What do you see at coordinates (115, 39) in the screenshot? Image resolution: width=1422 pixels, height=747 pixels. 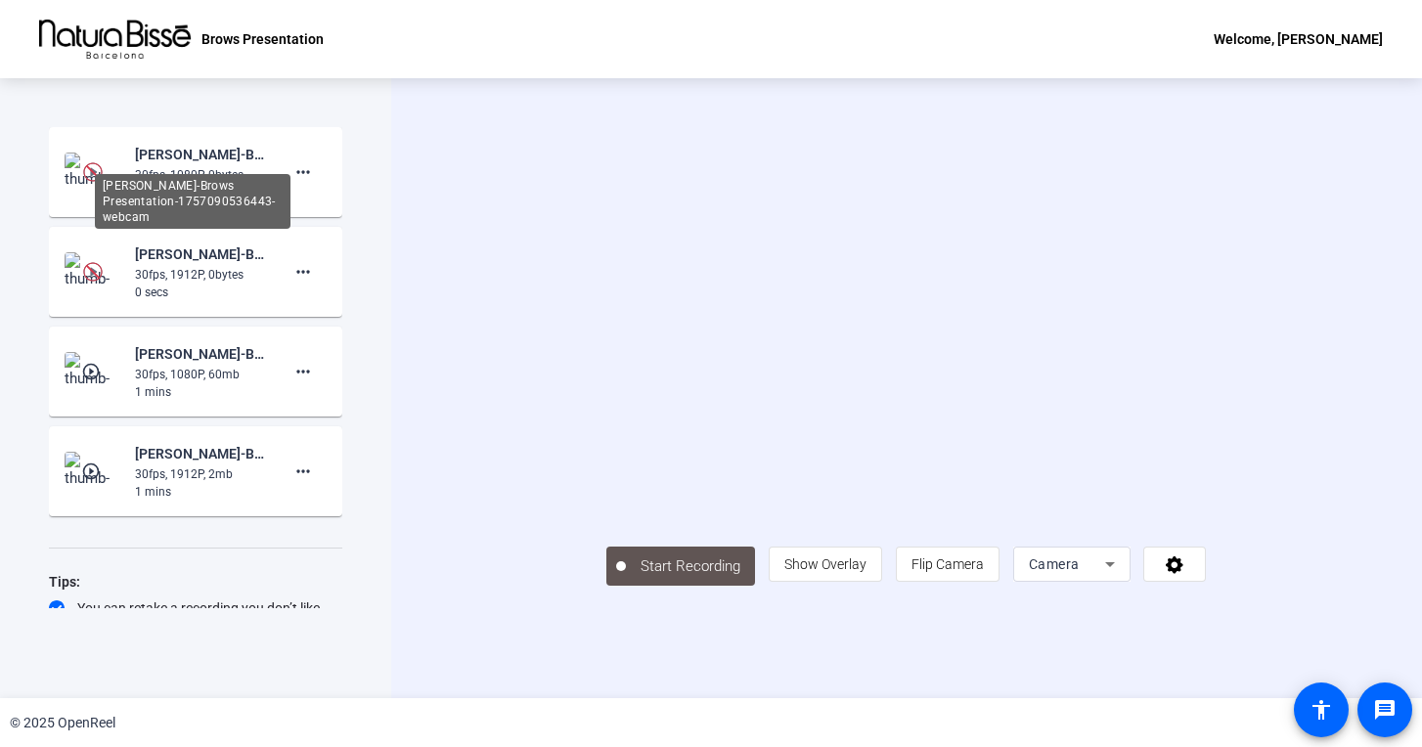 I see `img: OpenReel logo` at bounding box center [115, 39].